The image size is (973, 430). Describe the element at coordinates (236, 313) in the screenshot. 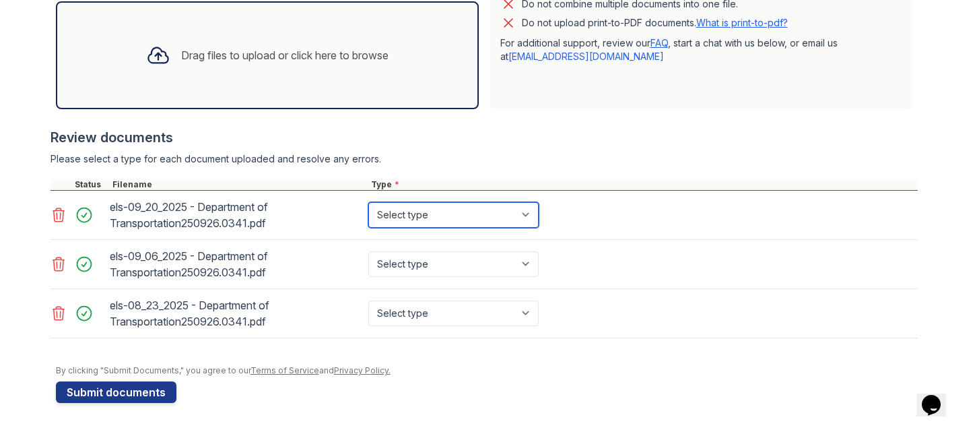

I see `div: els-08_23_2025 - Department of Transportation250926.0341.pdf` at that location.